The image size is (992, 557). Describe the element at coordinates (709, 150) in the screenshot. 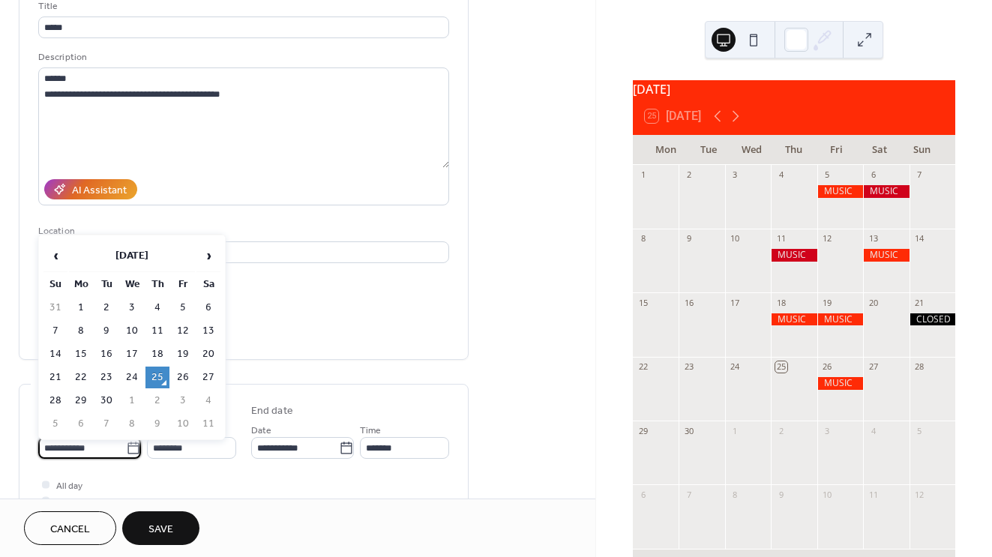

I see `div: Tue` at that location.